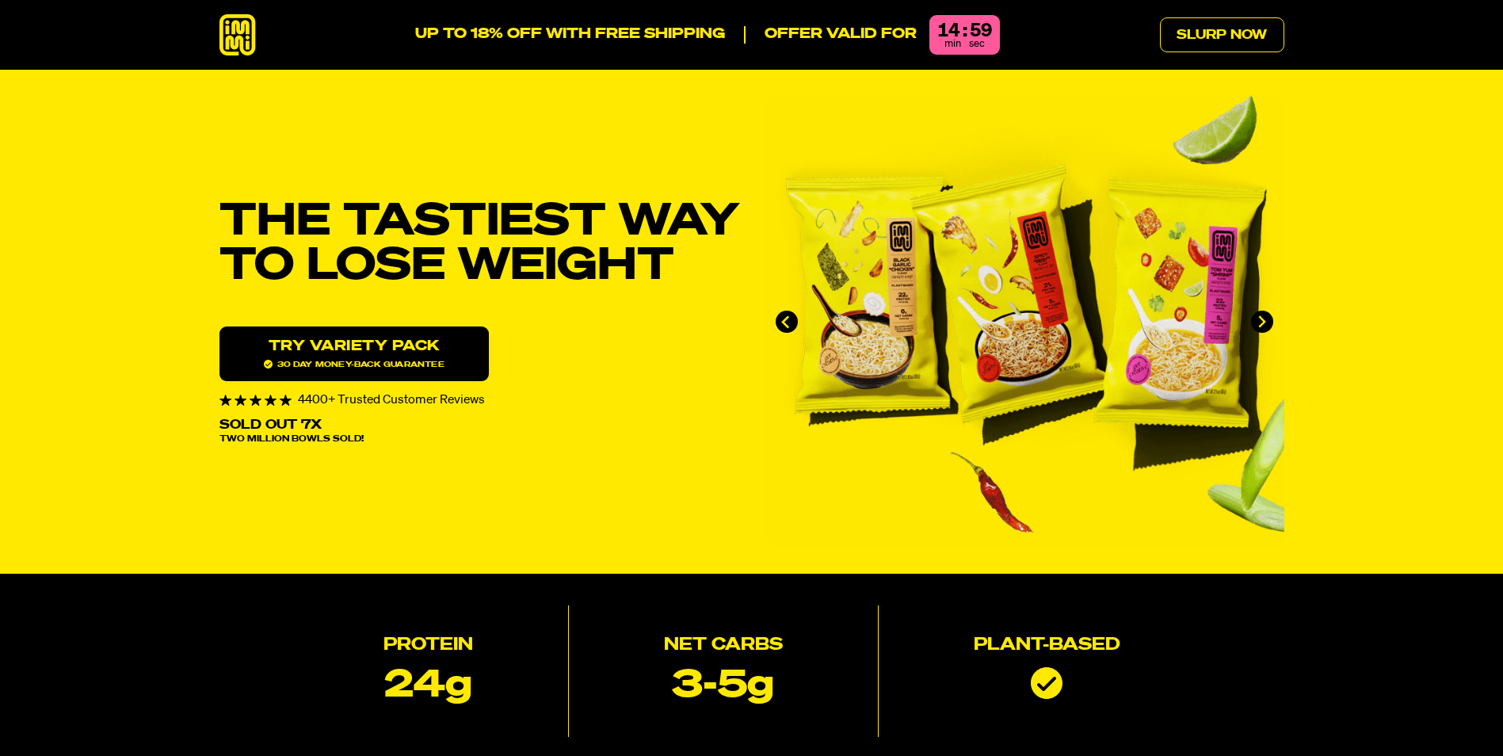 Image resolution: width=1503 pixels, height=756 pixels. Describe the element at coordinates (981, 31) in the screenshot. I see `div: 59` at that location.